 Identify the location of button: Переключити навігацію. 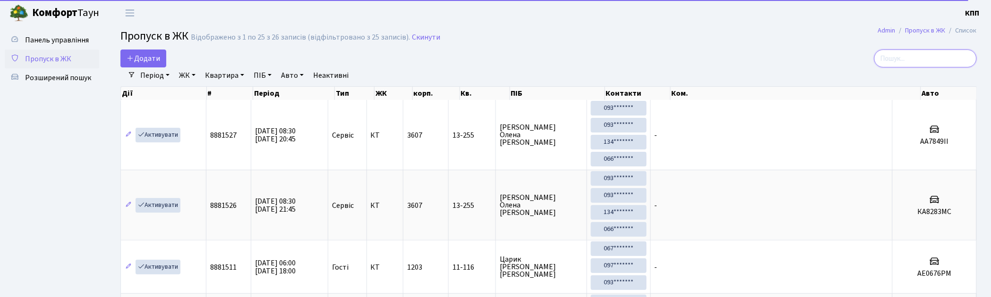
(130, 13).